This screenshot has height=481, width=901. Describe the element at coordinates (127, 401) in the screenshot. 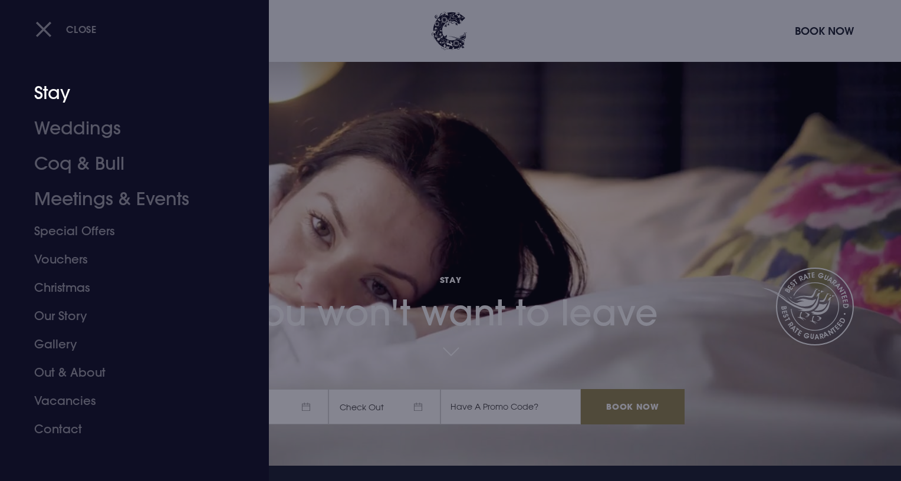

I see `a: Vacancies` at that location.